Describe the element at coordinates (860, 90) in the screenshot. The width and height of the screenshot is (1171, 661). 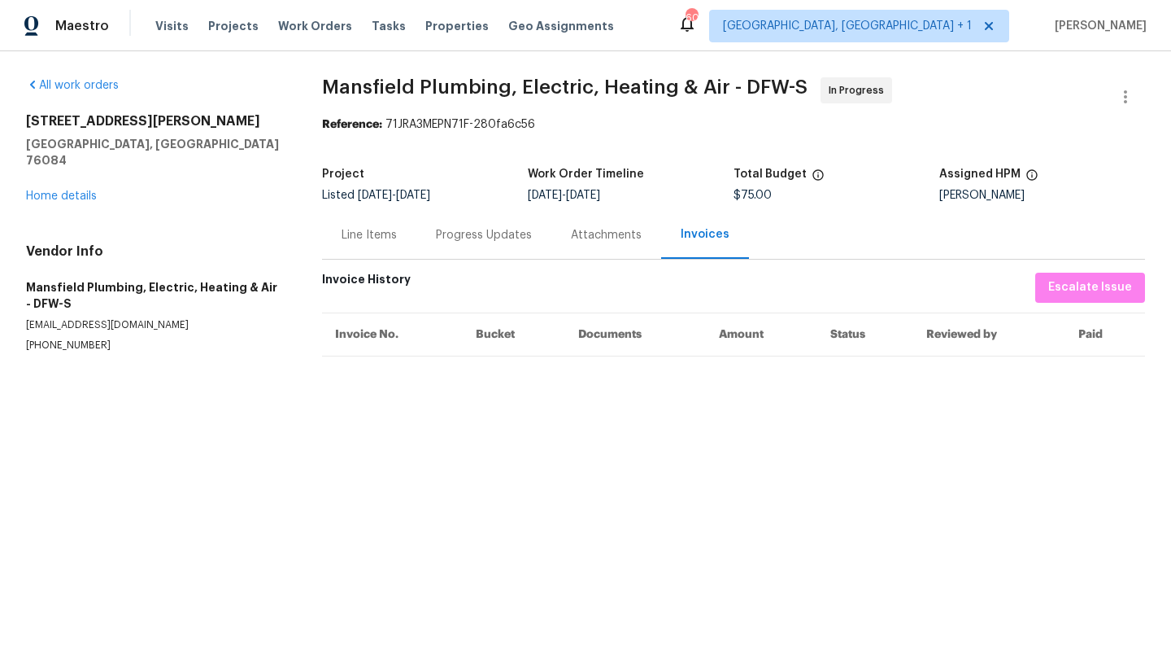
I see `span: In Progress` at that location.